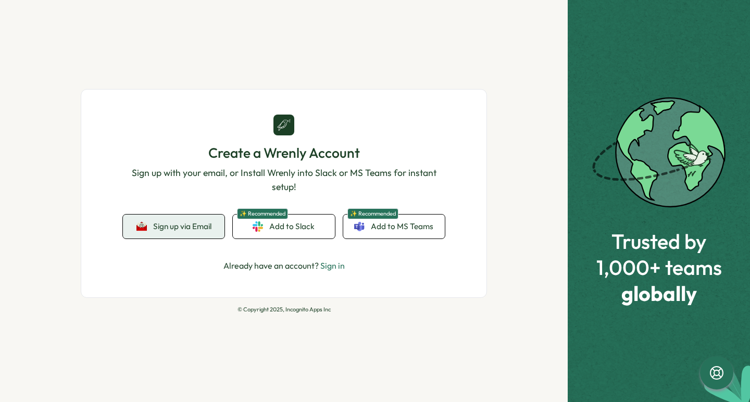 Image resolution: width=750 pixels, height=402 pixels. I want to click on span: Add to MS Teams, so click(402, 227).